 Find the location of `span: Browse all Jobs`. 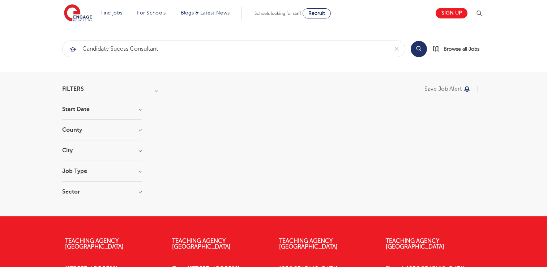

span: Browse all Jobs is located at coordinates (461, 49).